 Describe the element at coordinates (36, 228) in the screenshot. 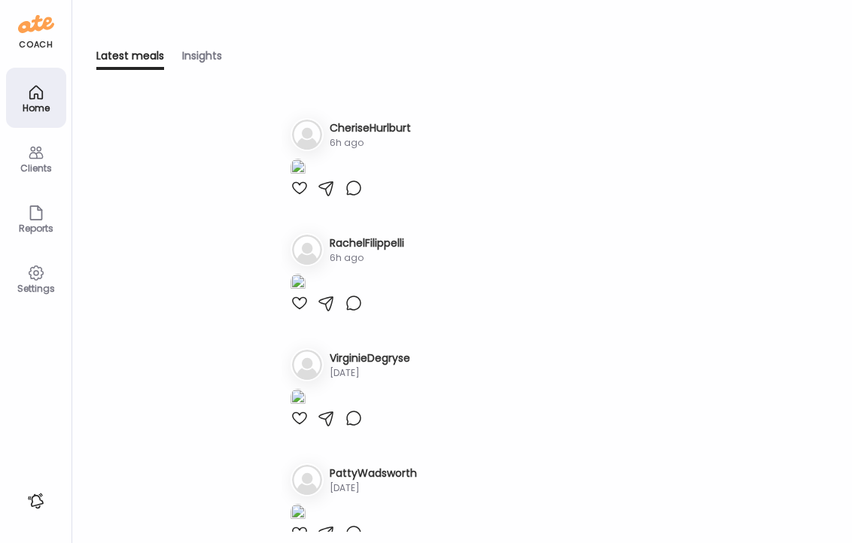

I see `div: Reports` at that location.